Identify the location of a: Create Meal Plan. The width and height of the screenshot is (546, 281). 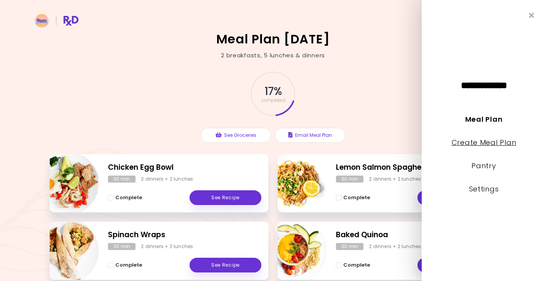
(484, 142).